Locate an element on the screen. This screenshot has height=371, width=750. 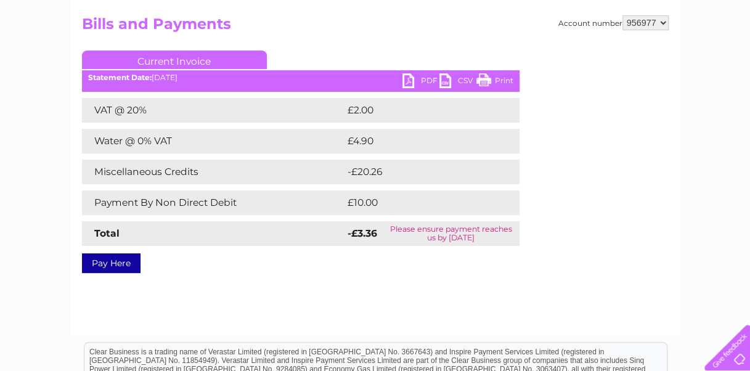
a: CSV is located at coordinates (458, 82).